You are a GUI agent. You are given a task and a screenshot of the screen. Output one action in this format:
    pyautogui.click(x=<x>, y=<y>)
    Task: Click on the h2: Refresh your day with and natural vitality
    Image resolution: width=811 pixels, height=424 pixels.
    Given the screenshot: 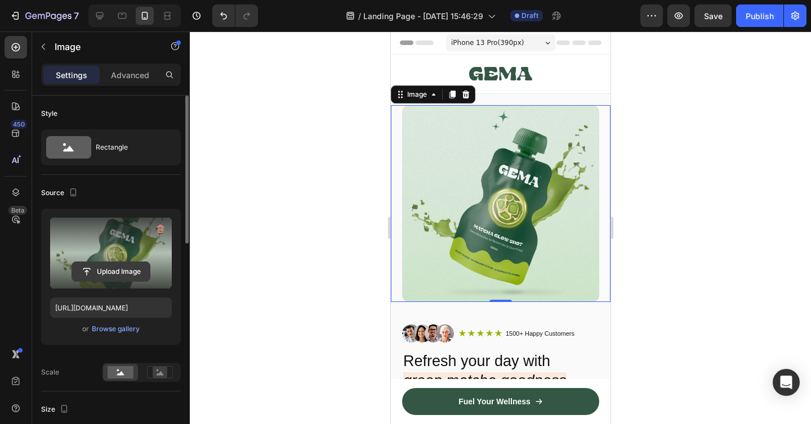 What is the action you would take?
    pyautogui.click(x=110, y=350)
    